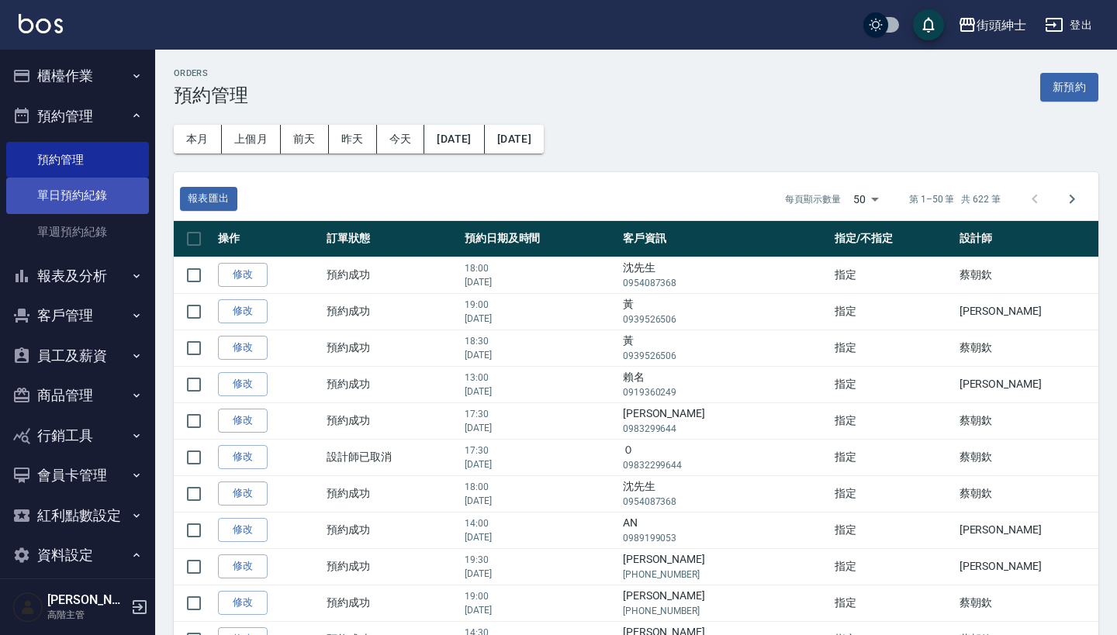  I want to click on button: 紅利點數設定, so click(78, 516).